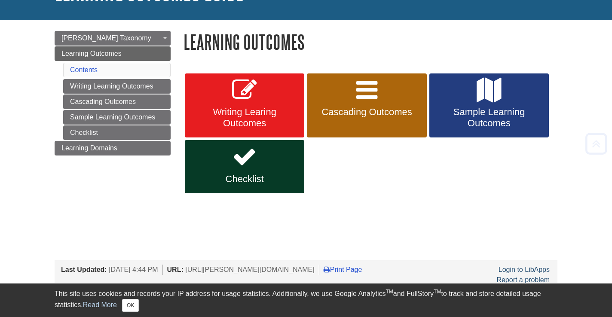 The image size is (612, 317). What do you see at coordinates (370, 42) in the screenshot?
I see `h1: Learning Outcomes` at bounding box center [370, 42].